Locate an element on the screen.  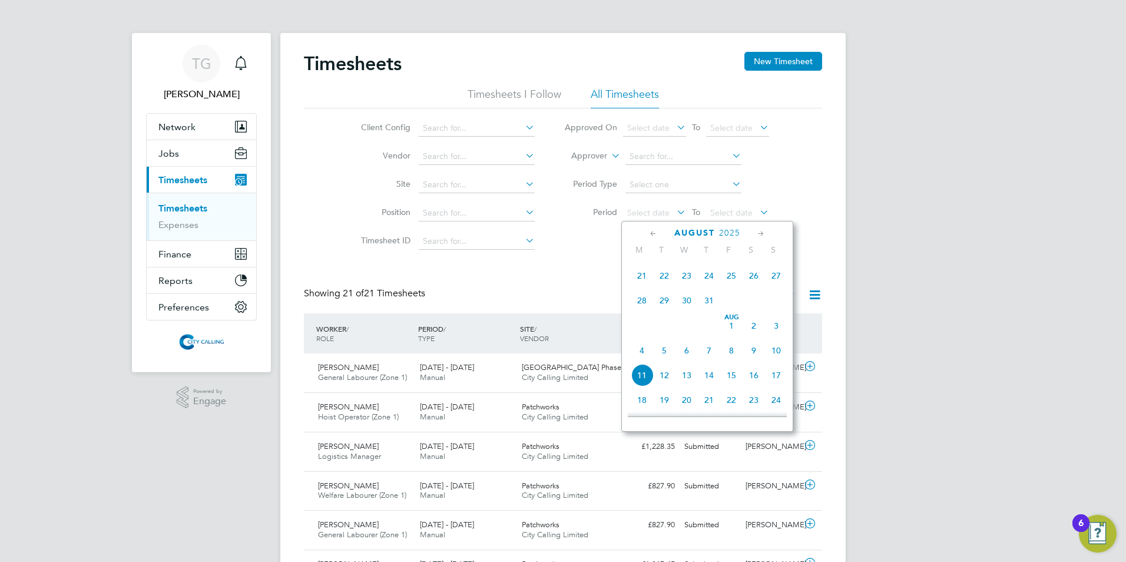
button: Reports is located at coordinates (201, 280).